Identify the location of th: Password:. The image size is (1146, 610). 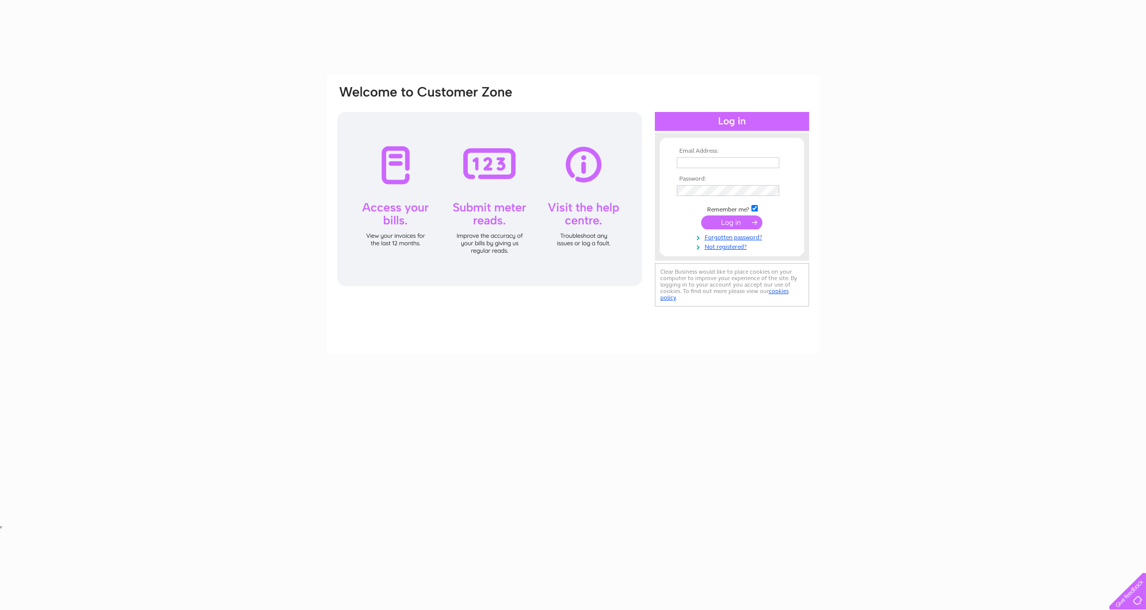
(732, 179).